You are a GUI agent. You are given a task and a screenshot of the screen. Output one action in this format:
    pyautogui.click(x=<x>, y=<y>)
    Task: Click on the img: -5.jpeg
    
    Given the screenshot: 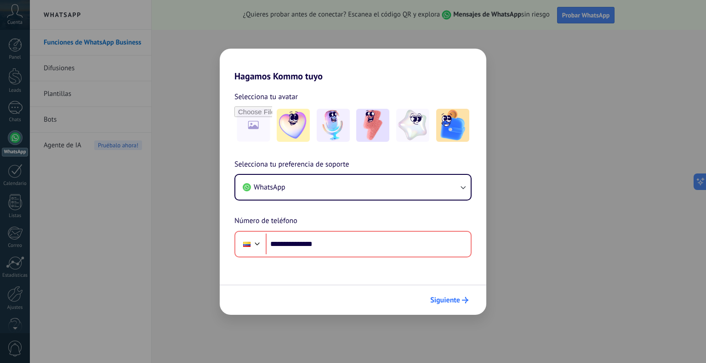 What is the action you would take?
    pyautogui.click(x=452, y=125)
    